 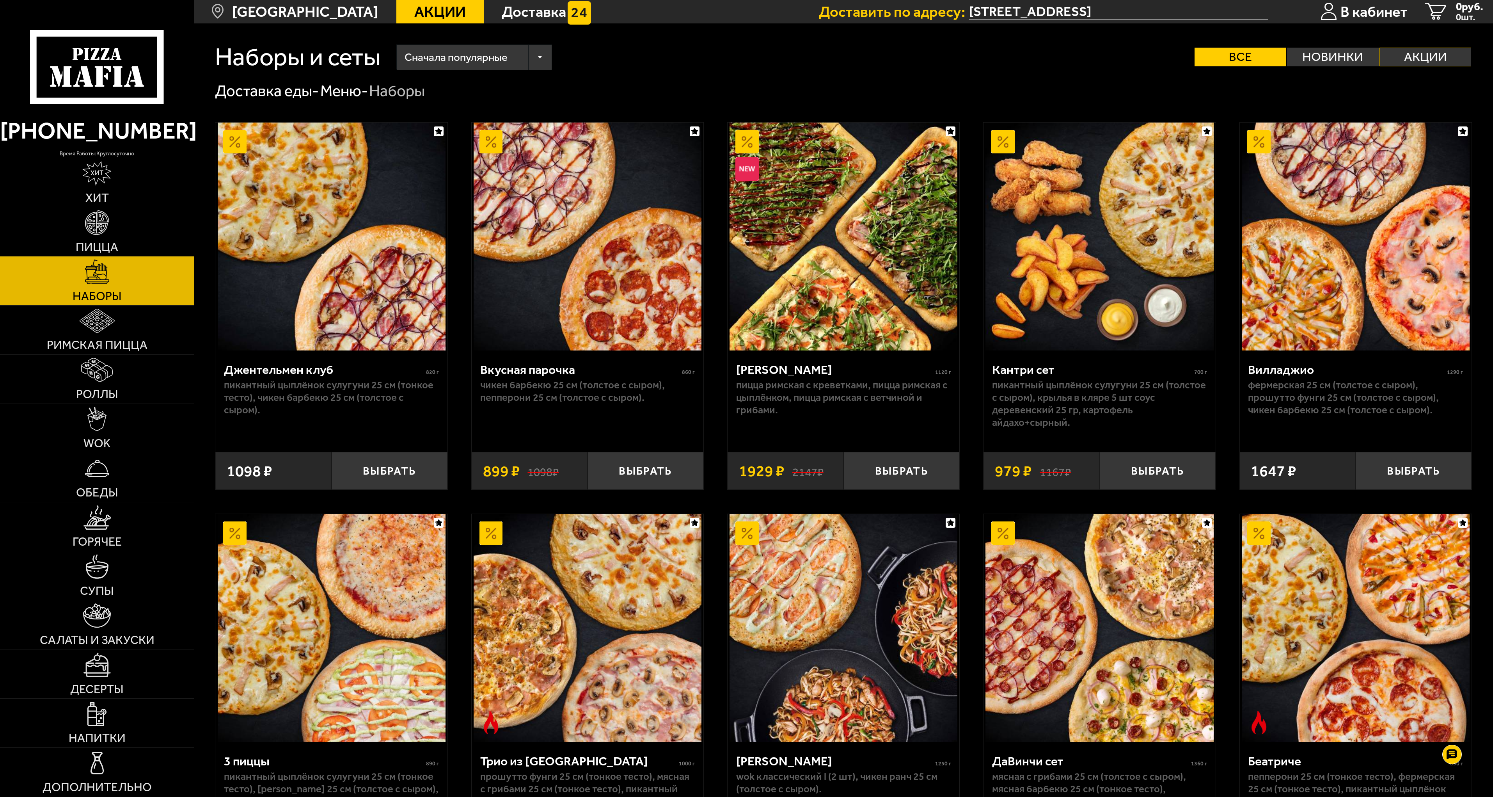 What do you see at coordinates (1100, 236) in the screenshot?
I see `a: АкционныйКантри сет` at bounding box center [1100, 236].